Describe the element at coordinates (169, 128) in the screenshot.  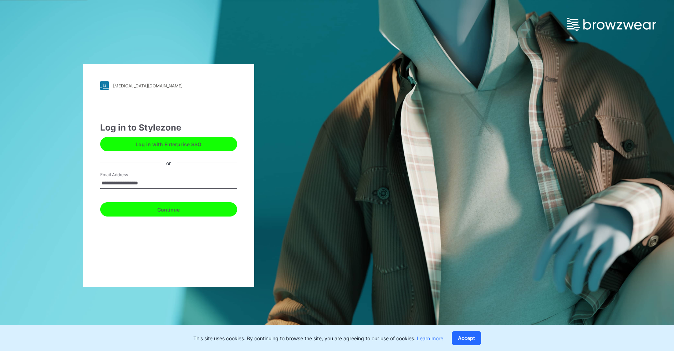
I see `div: Log in to Stylezone` at that location.